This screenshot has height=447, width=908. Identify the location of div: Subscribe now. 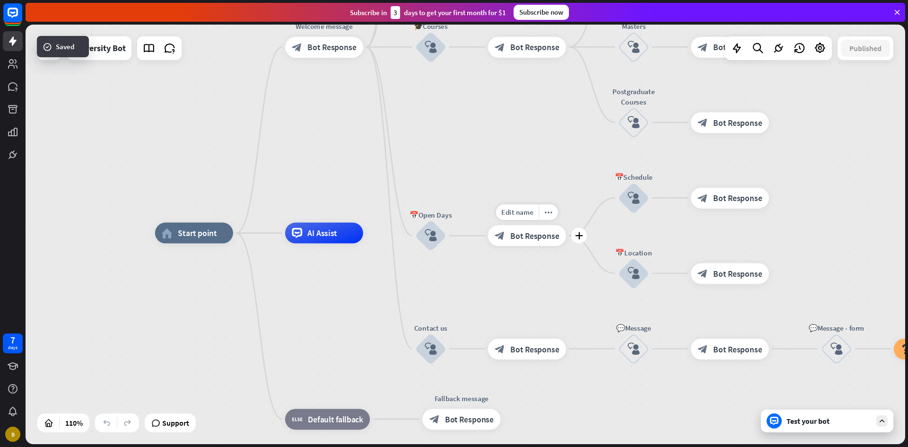
(541, 12).